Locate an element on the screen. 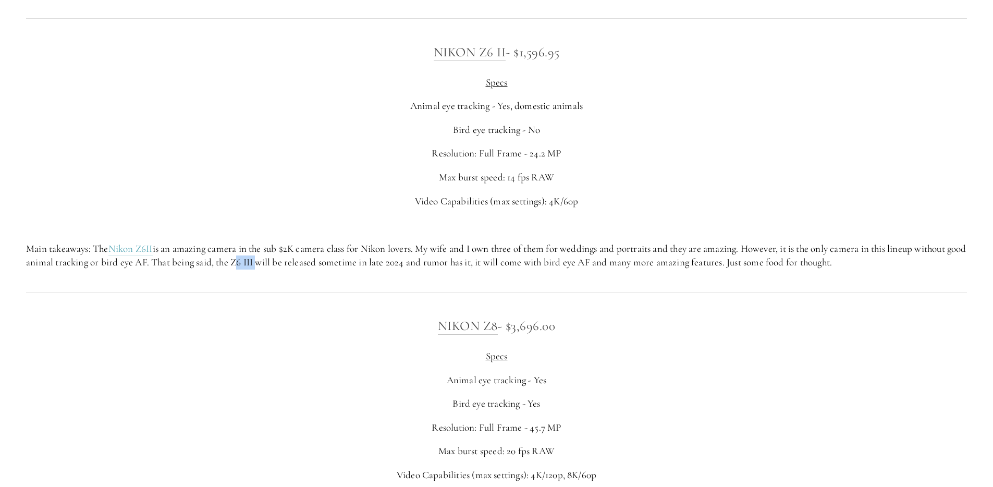 This screenshot has width=993, height=487. a: Nikon Z6II is located at coordinates (130, 249).